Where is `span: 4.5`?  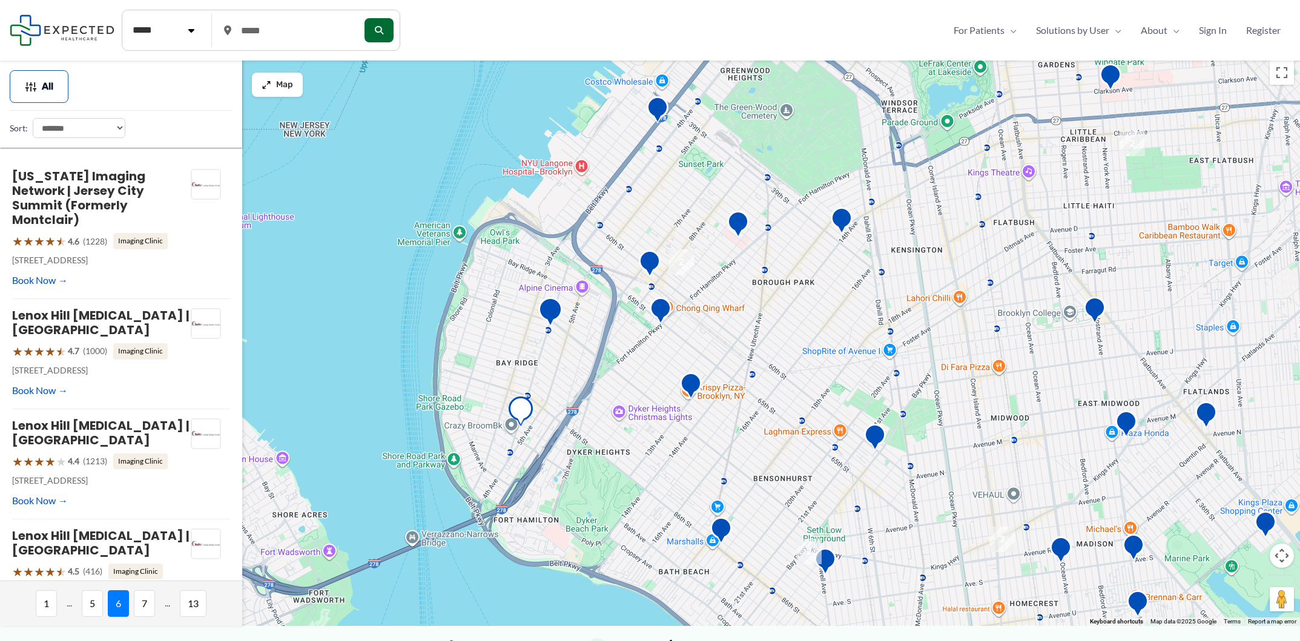
span: 4.5 is located at coordinates (73, 572).